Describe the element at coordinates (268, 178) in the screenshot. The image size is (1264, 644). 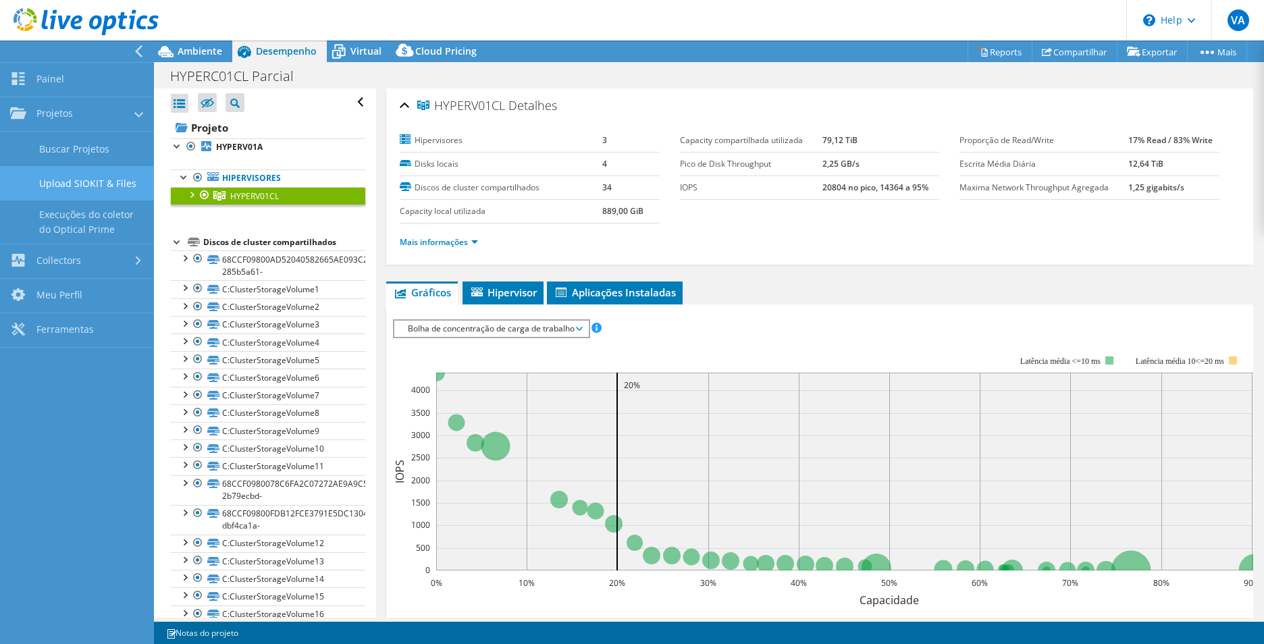
I see `a: Hipervisores` at that location.